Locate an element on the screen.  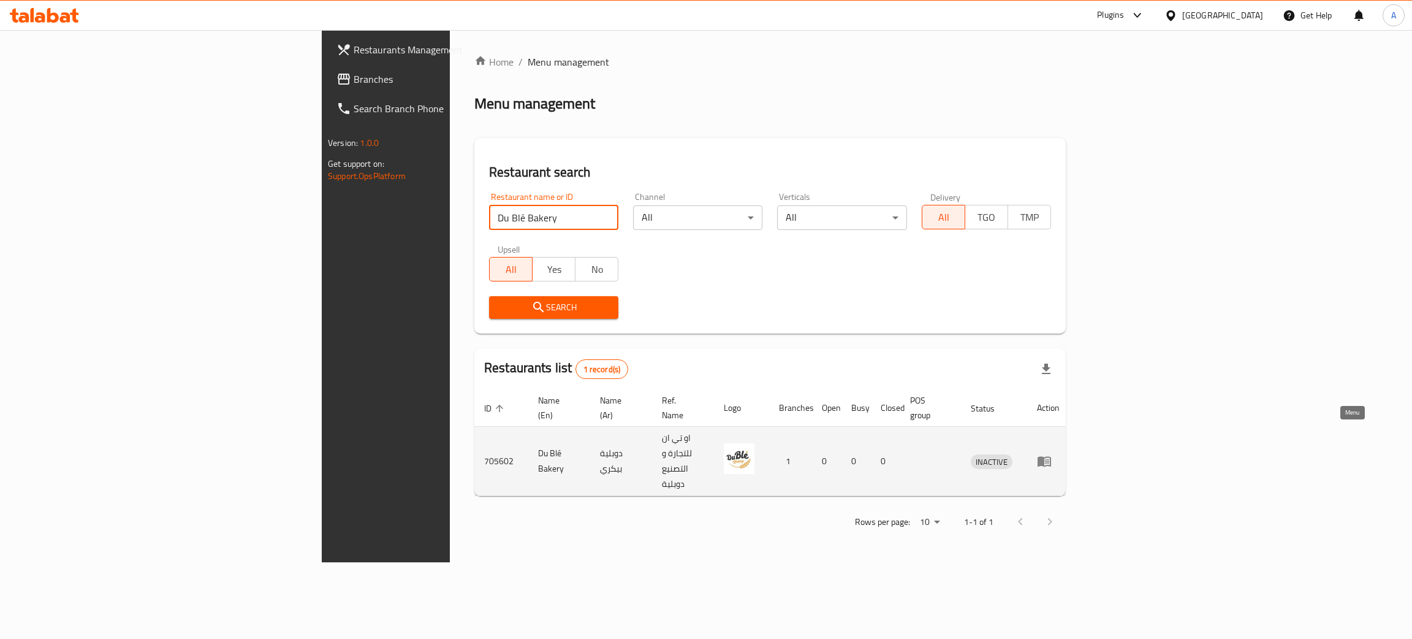
span: 1.0.0 is located at coordinates (369, 143).